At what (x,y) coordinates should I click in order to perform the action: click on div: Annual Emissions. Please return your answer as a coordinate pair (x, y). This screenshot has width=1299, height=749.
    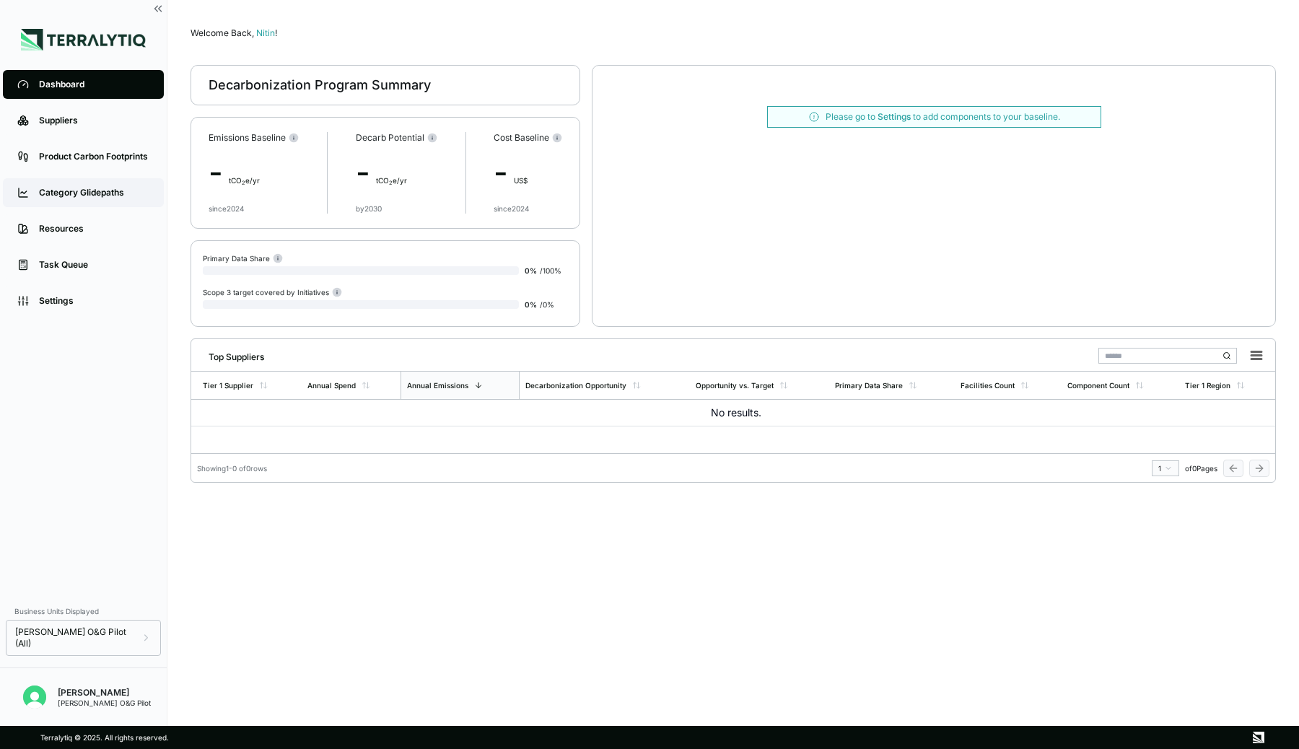
    Looking at the image, I should click on (437, 385).